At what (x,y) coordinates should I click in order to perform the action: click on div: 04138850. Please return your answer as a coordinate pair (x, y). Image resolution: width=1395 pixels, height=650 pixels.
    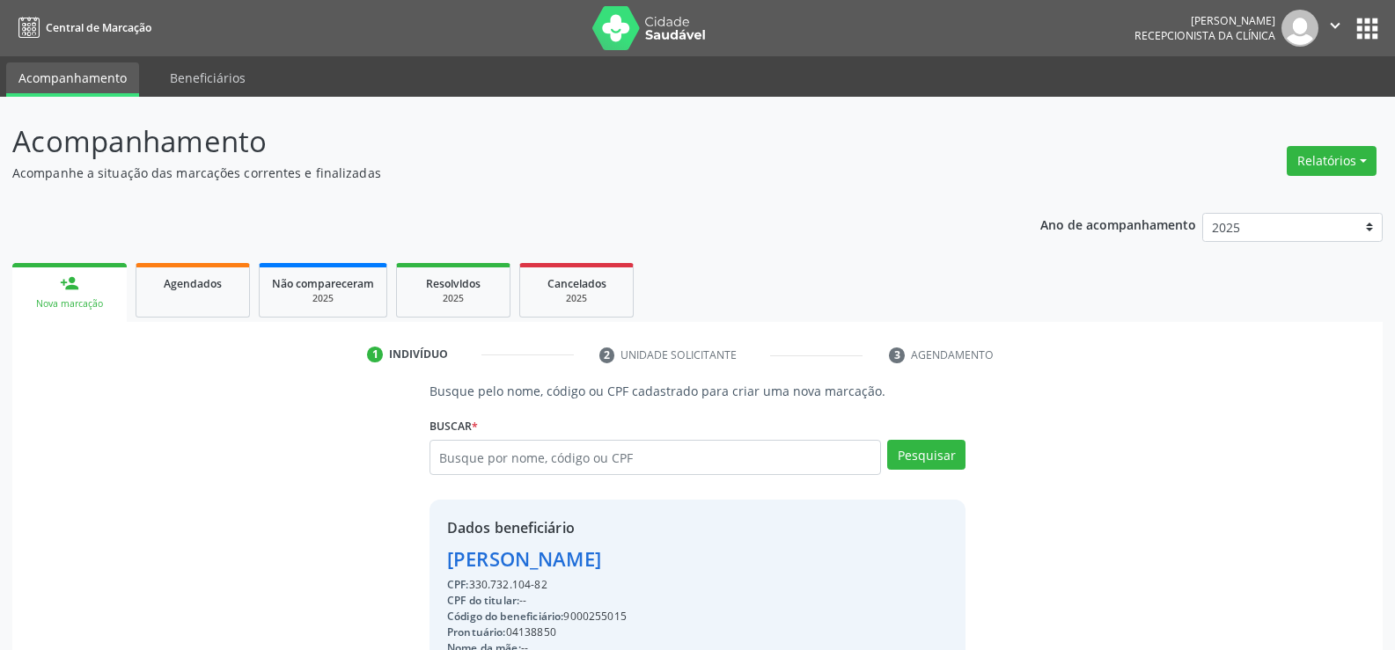
    Looking at the image, I should click on (624, 633).